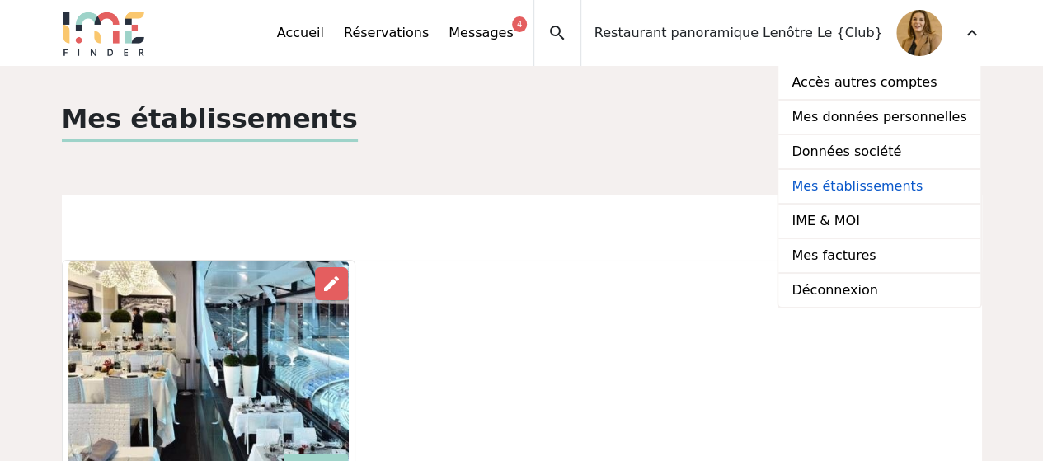 The image size is (1043, 461). I want to click on p: Mes établissements, so click(209, 120).